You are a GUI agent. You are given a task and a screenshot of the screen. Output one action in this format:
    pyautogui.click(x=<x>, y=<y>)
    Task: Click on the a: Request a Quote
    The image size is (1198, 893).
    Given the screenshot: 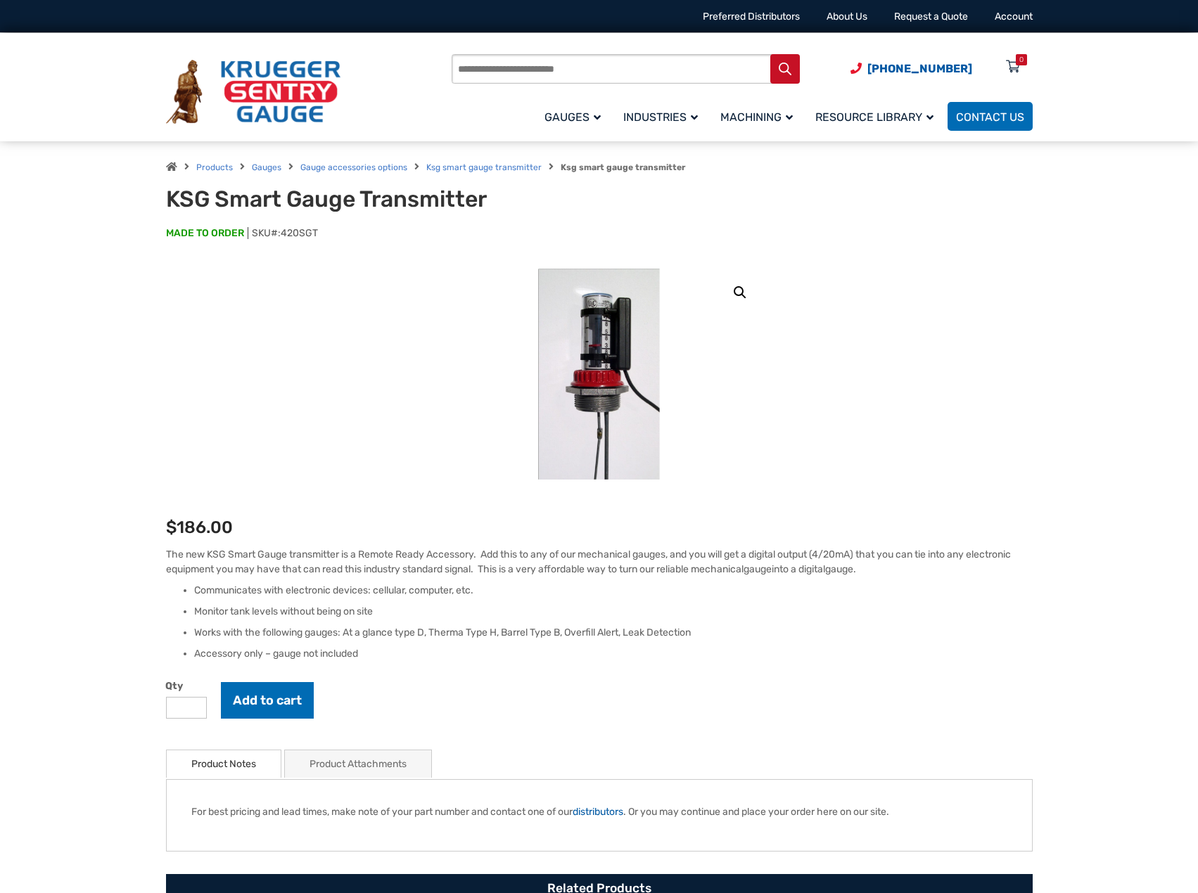 What is the action you would take?
    pyautogui.click(x=931, y=16)
    